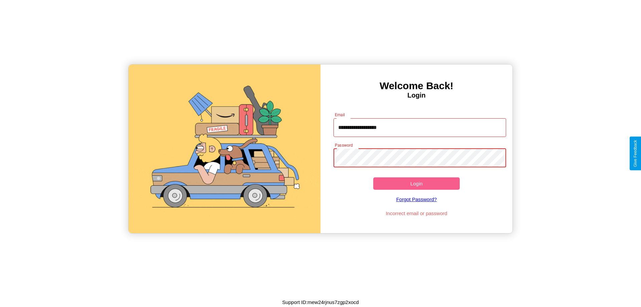  Describe the element at coordinates (416, 86) in the screenshot. I see `h3: Welcome Back!` at that location.